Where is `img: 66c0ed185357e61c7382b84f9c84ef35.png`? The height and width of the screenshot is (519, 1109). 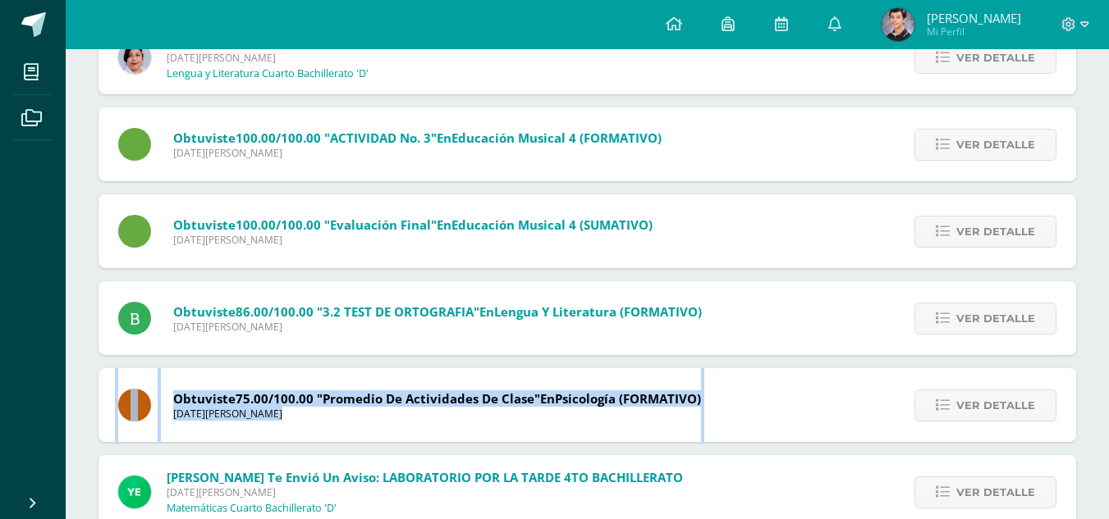 img: 66c0ed185357e61c7382b84f9c84ef35.png is located at coordinates (898, 25).